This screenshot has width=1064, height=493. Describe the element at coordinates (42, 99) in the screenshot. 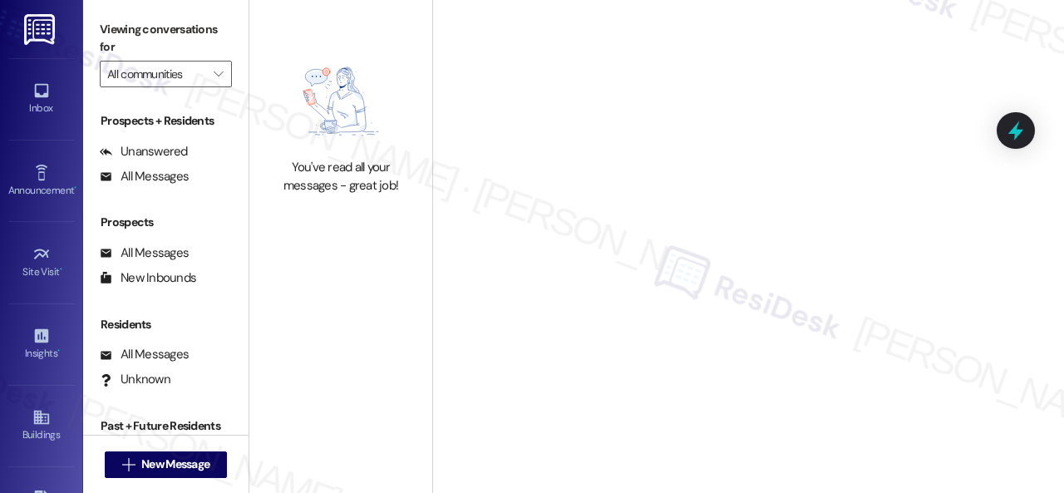

I see `a: Inbox` at that location.